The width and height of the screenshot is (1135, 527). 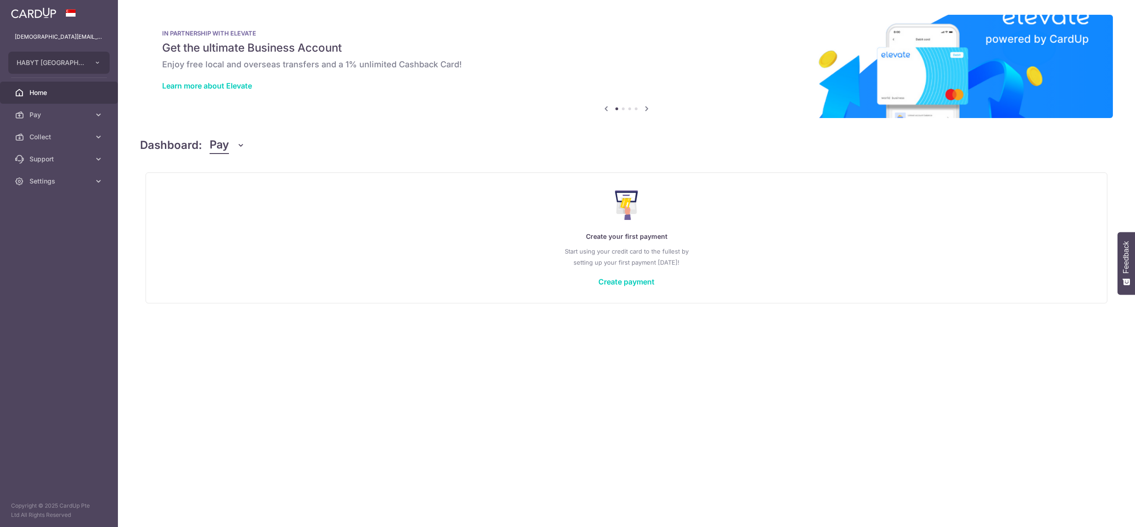 I want to click on h5: Get the ultimate Business Account, so click(x=627, y=48).